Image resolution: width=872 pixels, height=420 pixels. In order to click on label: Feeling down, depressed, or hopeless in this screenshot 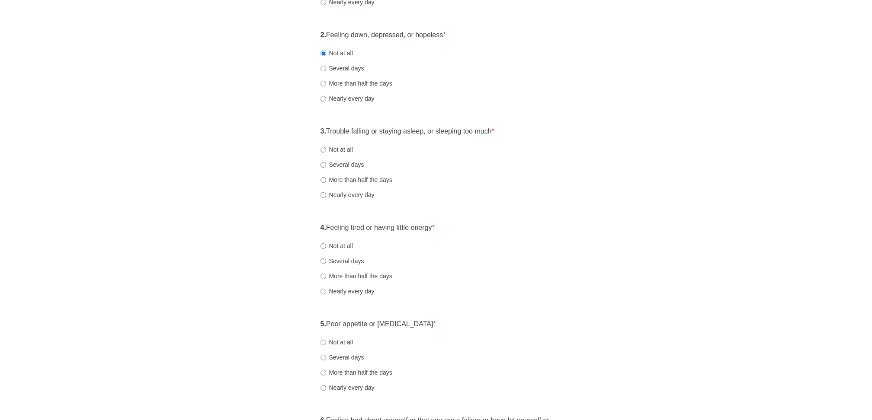, I will do `click(383, 35)`.